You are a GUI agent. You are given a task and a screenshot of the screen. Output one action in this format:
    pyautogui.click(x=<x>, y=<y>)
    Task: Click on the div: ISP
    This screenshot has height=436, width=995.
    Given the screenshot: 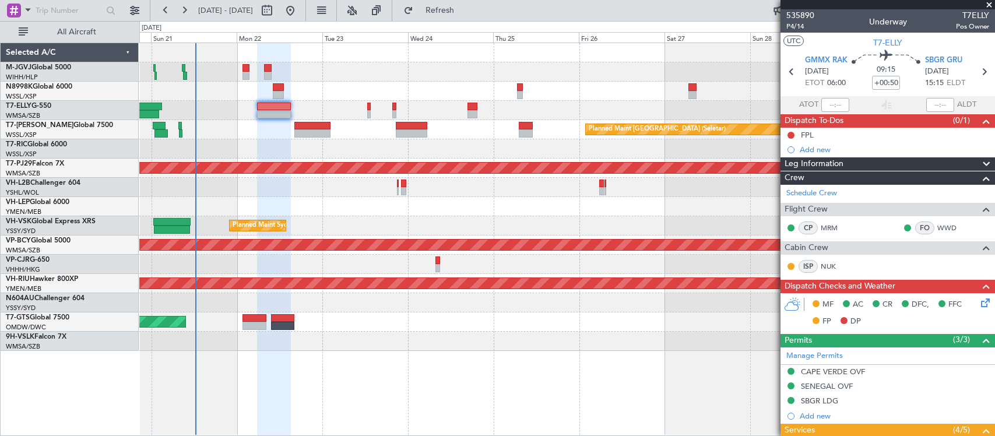 What is the action you would take?
    pyautogui.click(x=808, y=266)
    